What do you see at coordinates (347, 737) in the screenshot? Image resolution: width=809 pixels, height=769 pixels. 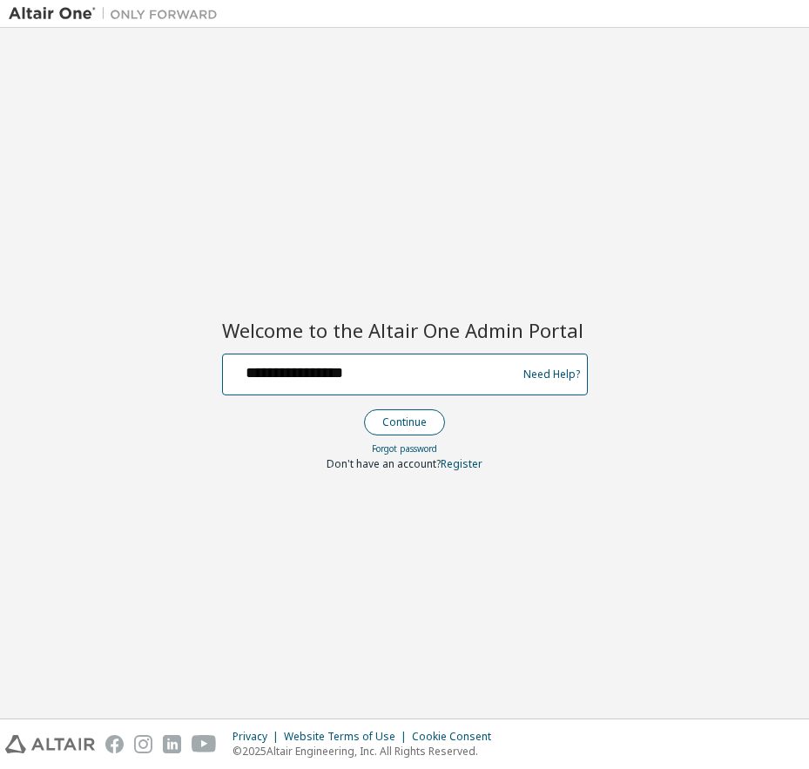 I see `div: Website Terms of Use` at bounding box center [347, 737].